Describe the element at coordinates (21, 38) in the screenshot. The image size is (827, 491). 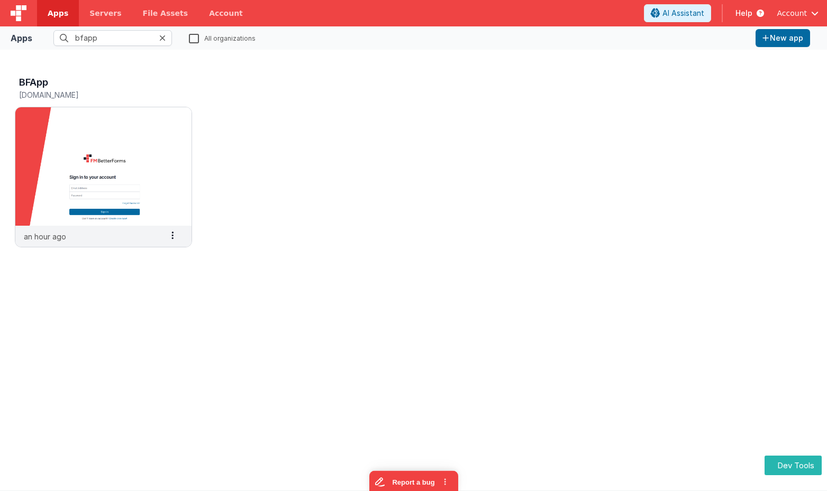
I see `div: Apps` at that location.